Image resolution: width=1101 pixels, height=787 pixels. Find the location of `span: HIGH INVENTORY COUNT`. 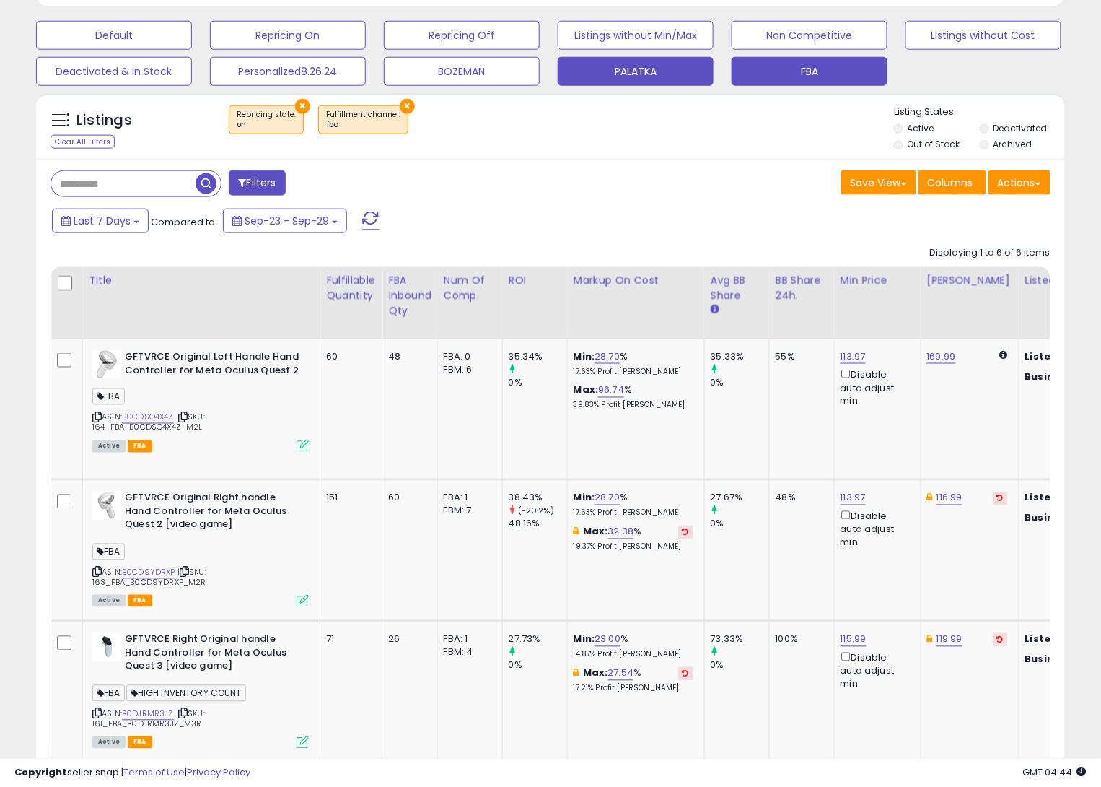

span: HIGH INVENTORY COUNT is located at coordinates (186, 693).